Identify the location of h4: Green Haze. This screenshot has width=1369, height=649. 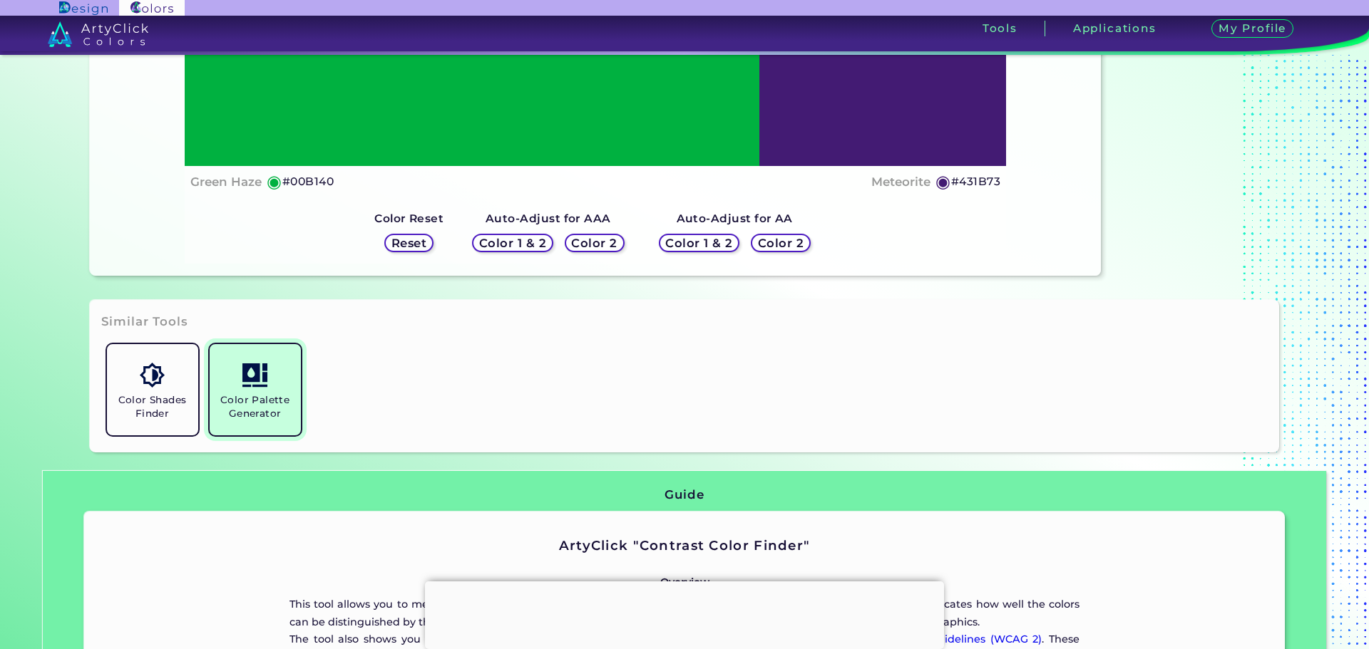
(226, 182).